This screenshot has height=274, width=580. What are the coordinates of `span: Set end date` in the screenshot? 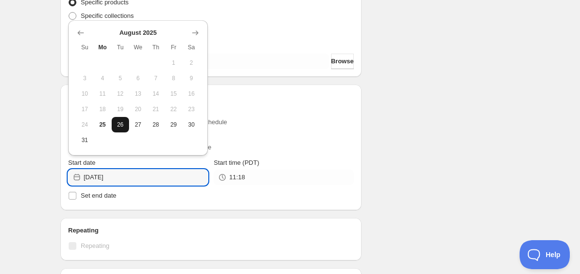 It's located at (99, 195).